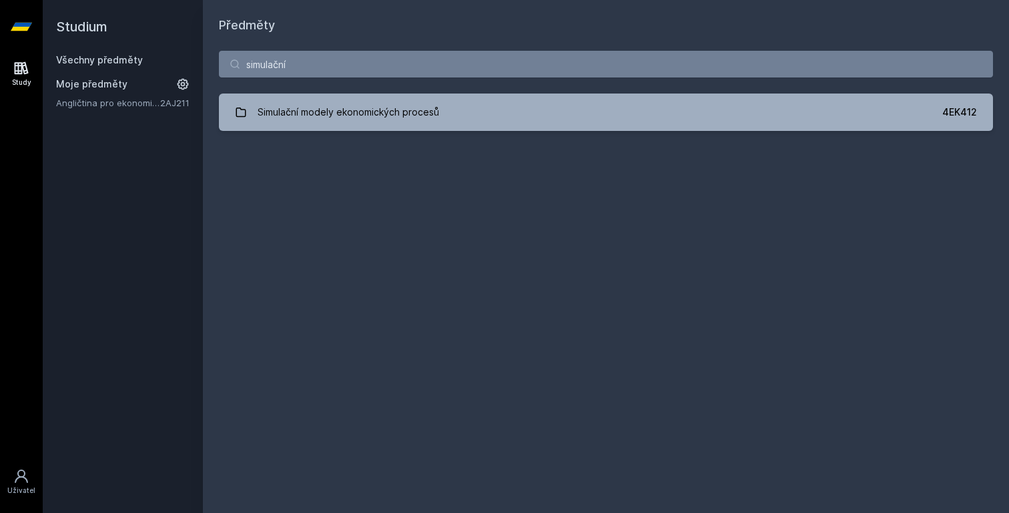 The width and height of the screenshot is (1009, 513). I want to click on a: Angličtina pro ekonomická studia 1 (B2/C1), so click(108, 103).